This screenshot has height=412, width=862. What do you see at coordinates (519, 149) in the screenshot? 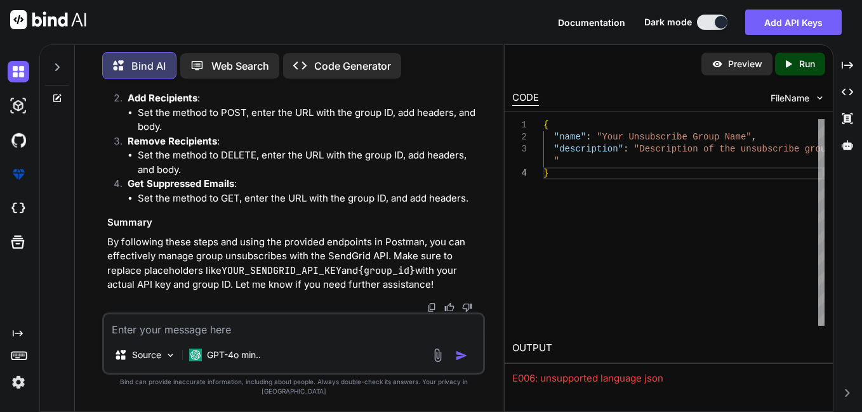
I see `div: 3` at bounding box center [519, 149].